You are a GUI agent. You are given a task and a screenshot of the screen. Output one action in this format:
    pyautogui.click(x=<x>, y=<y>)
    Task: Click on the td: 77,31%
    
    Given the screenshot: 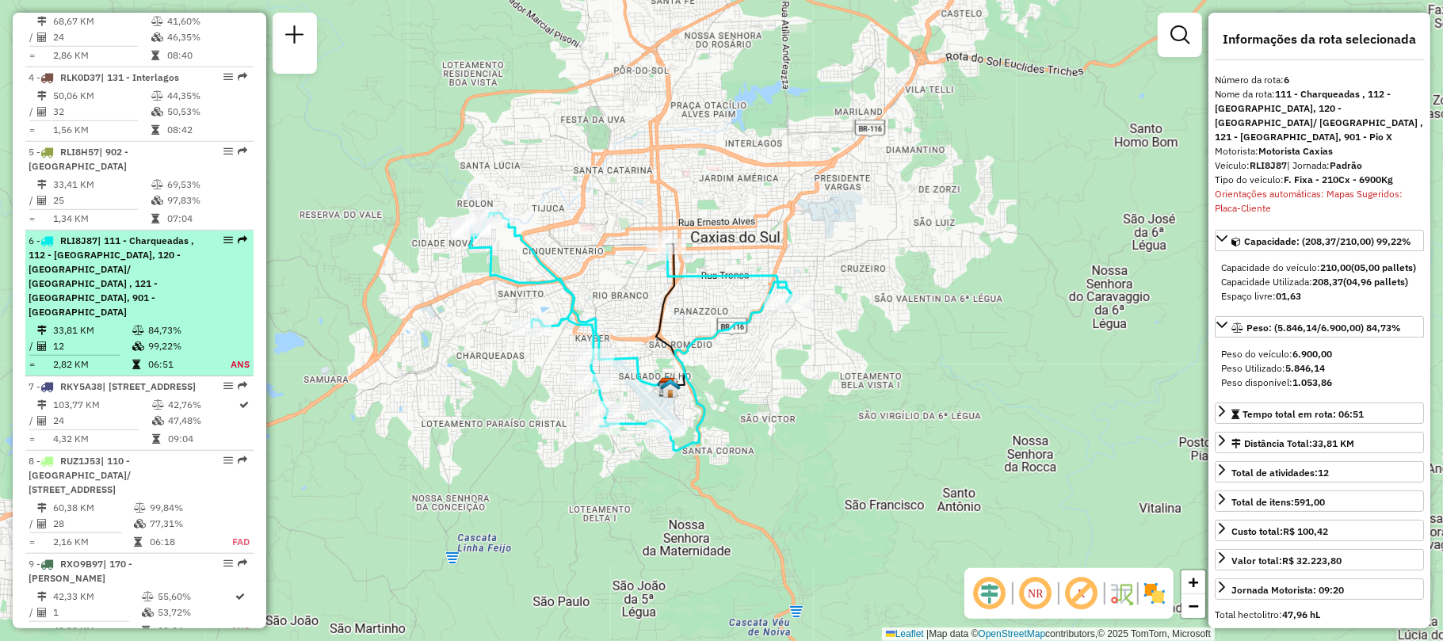 What is the action you would take?
    pyautogui.click(x=181, y=524)
    